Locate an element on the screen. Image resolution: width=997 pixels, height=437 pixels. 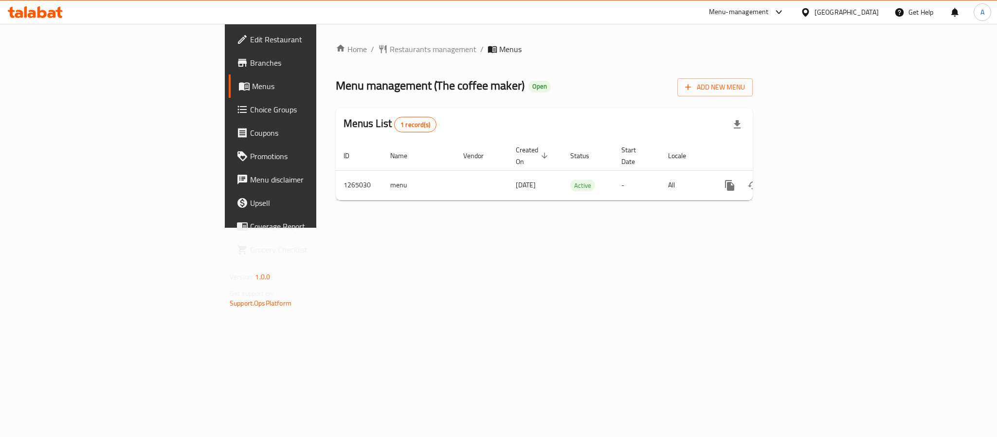
span: Add New Menu is located at coordinates (715, 87).